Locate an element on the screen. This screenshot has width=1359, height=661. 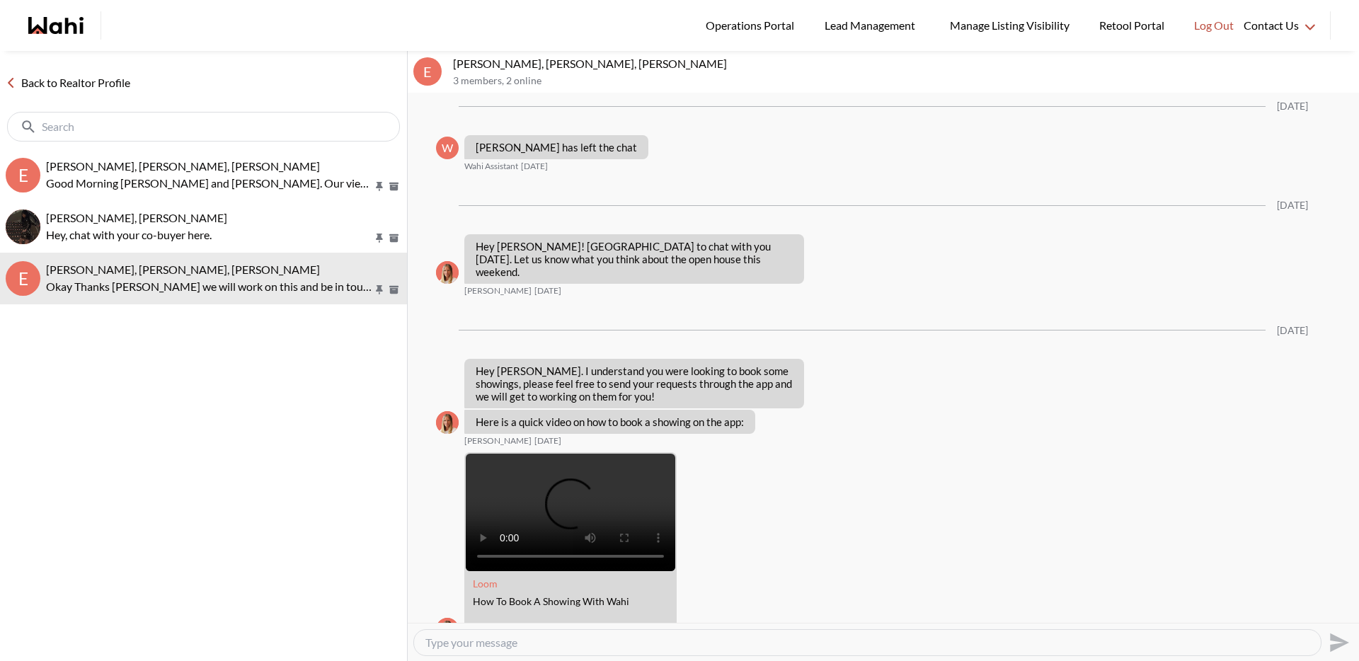
textarea: Type your message is located at coordinates (867, 643).